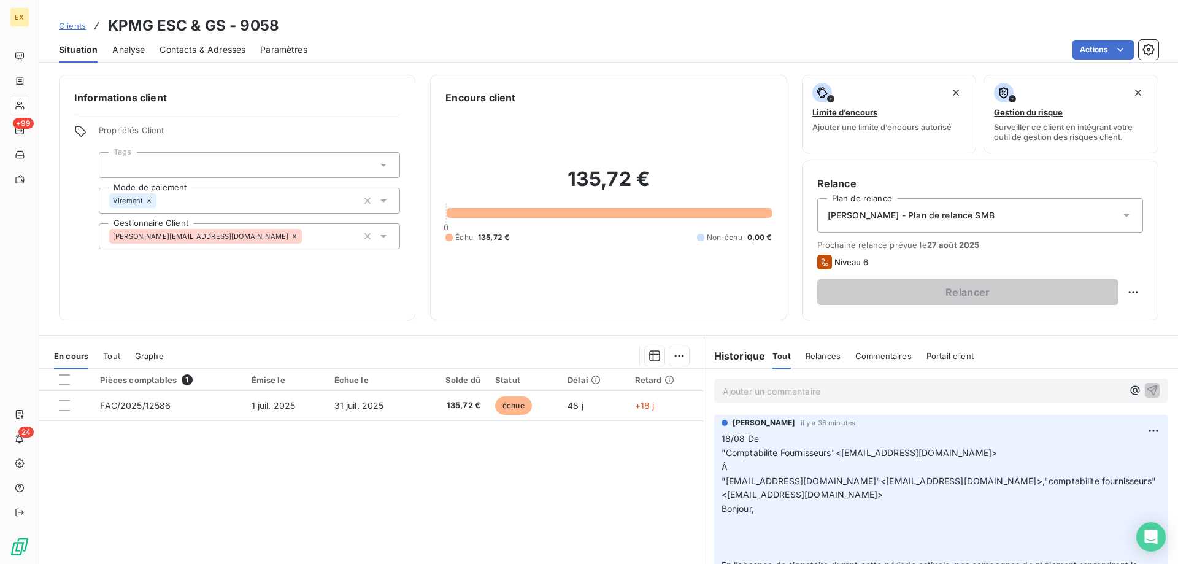 This screenshot has width=1178, height=564. I want to click on button: Limite d’encoursAjouter une limite d’encours autorisé, so click(889, 114).